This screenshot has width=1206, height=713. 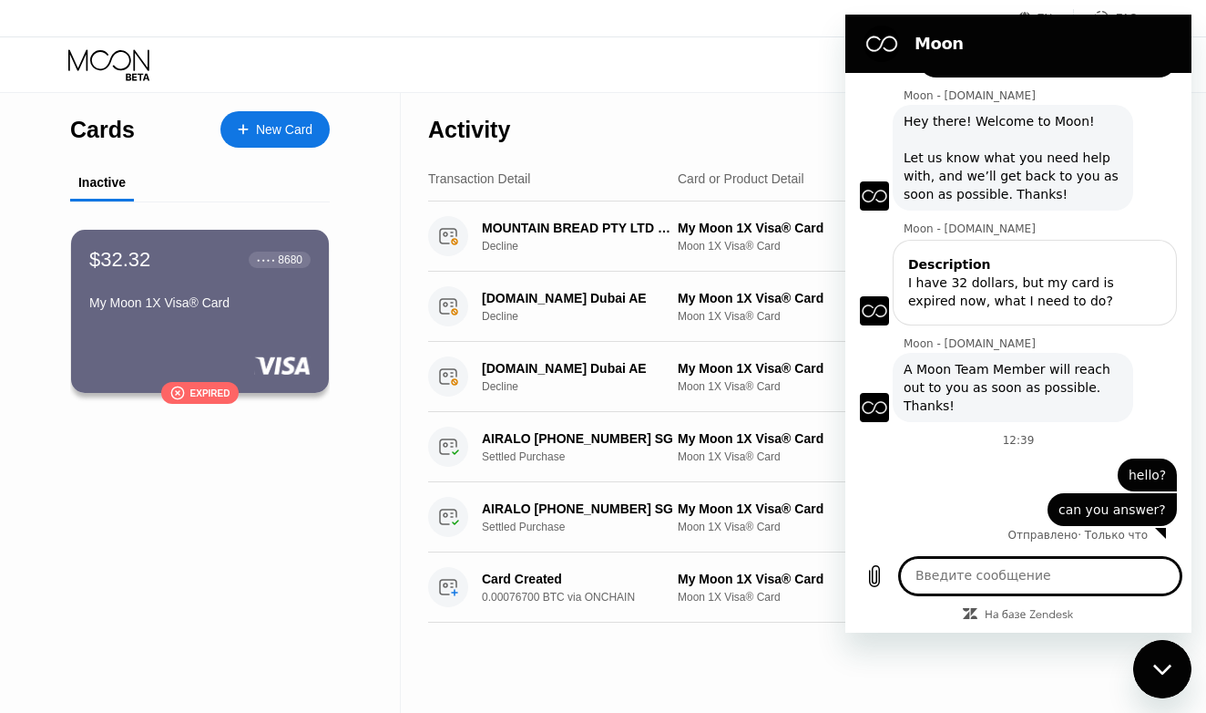 What do you see at coordinates (290, 260) in the screenshot?
I see `div: 8680` at bounding box center [290, 260].